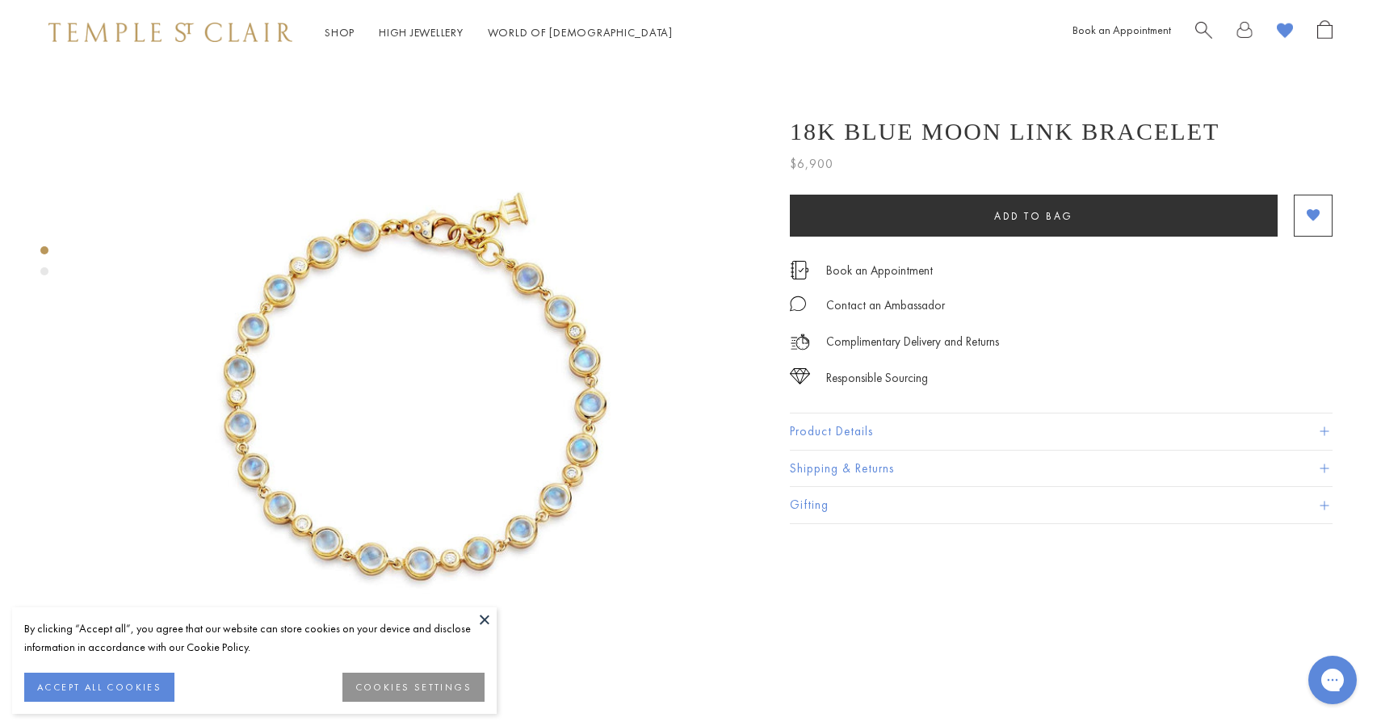 This screenshot has height=726, width=1381. I want to click on div: Product gallery navigation, so click(44, 265).